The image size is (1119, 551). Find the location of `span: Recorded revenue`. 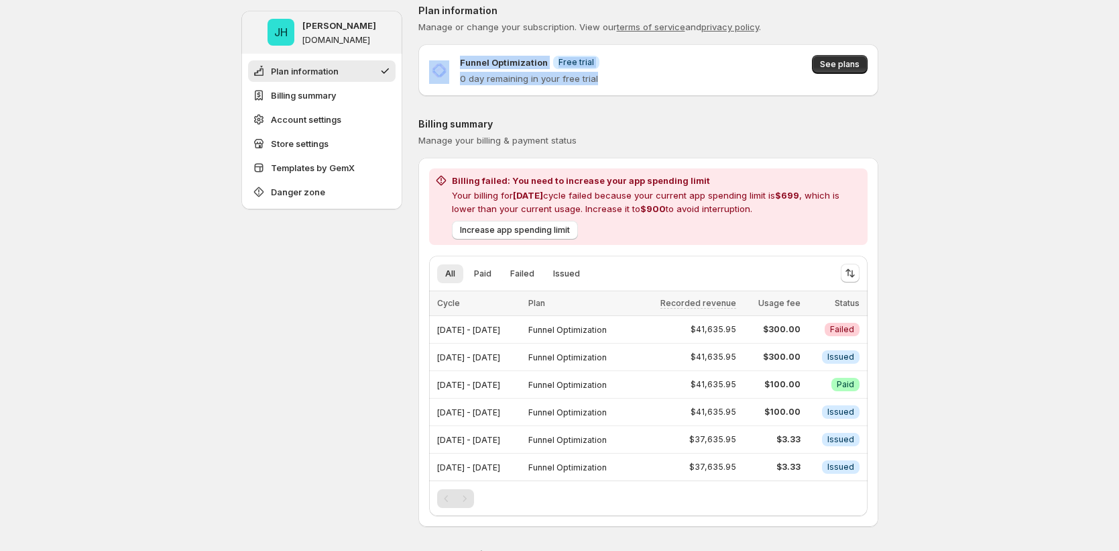

span: Recorded revenue is located at coordinates (698, 303).